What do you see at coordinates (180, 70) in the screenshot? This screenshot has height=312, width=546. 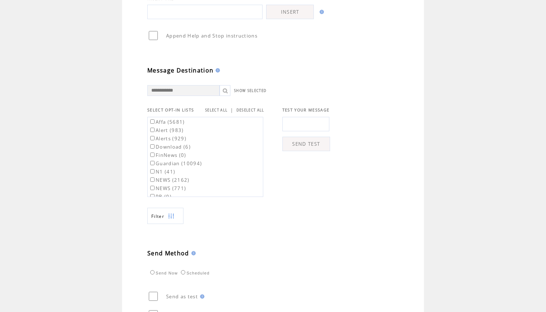 I see `span: Message Destination` at bounding box center [180, 70].